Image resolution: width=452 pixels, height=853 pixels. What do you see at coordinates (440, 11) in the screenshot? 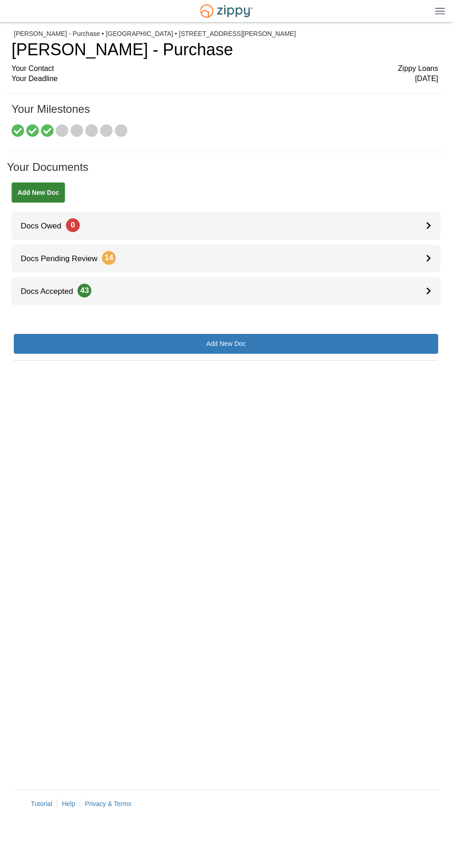
I see `img: Mobile Dropdown Menu` at bounding box center [440, 11].